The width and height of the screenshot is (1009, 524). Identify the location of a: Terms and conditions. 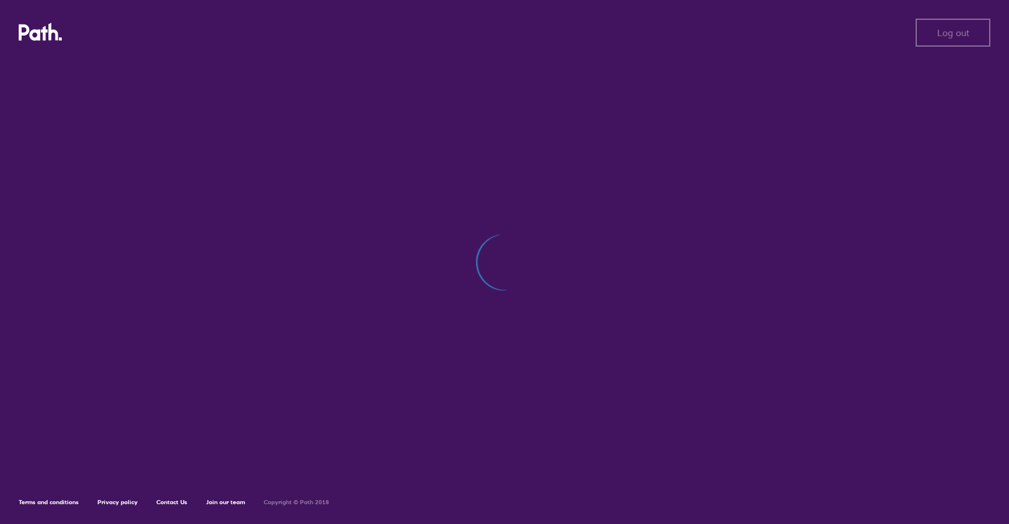
(48, 502).